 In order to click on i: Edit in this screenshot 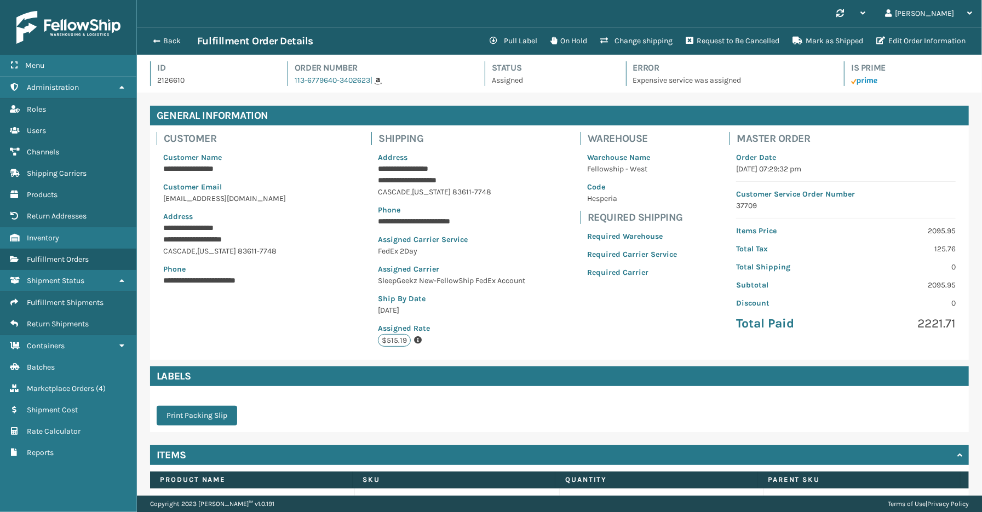, I will do `click(881, 41)`.